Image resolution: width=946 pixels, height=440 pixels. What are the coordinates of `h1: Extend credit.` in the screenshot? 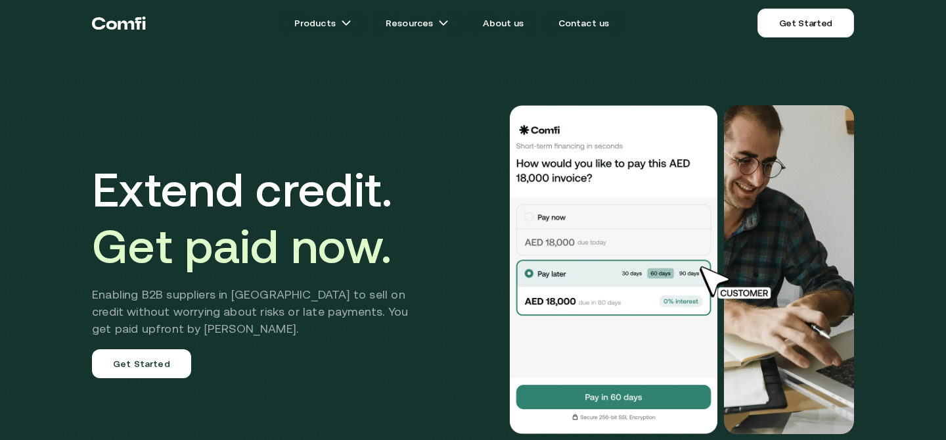 It's located at (260, 218).